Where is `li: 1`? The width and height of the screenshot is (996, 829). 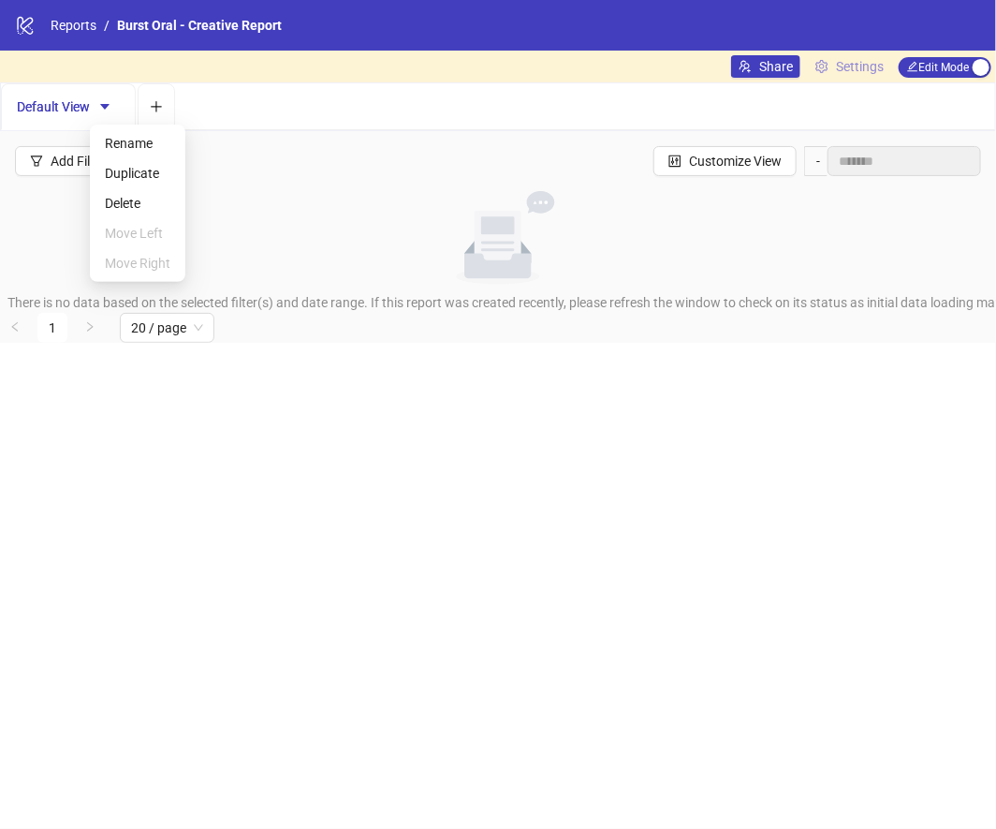 li: 1 is located at coordinates (52, 328).